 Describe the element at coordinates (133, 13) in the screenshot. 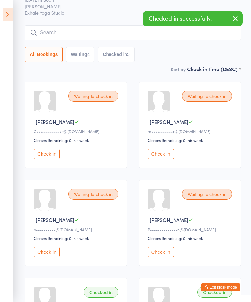

I see `span: Exhale Yoga Studio` at that location.